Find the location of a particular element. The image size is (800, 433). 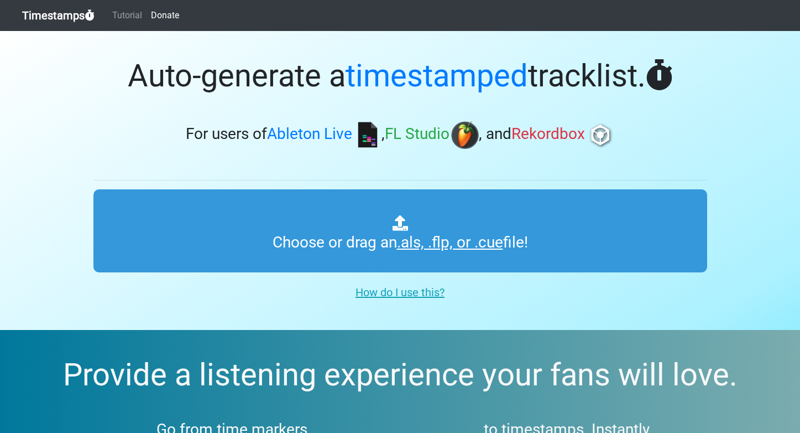

span: Ableton Live is located at coordinates (310, 134).